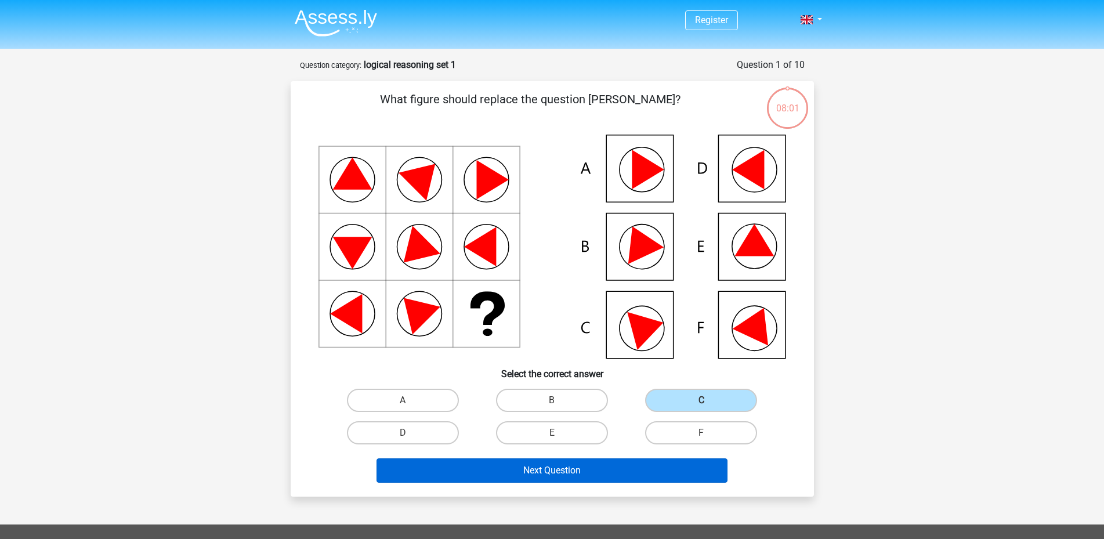 The image size is (1104, 539). Describe the element at coordinates (701, 400) in the screenshot. I see `label: C` at that location.